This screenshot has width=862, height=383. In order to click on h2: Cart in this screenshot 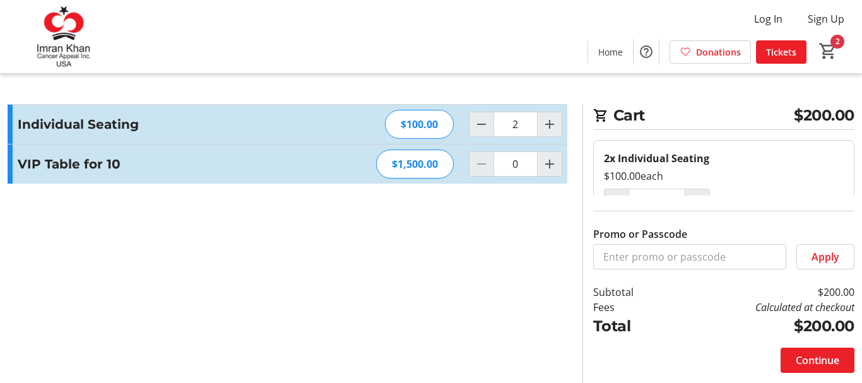, I will do `click(724, 117)`.